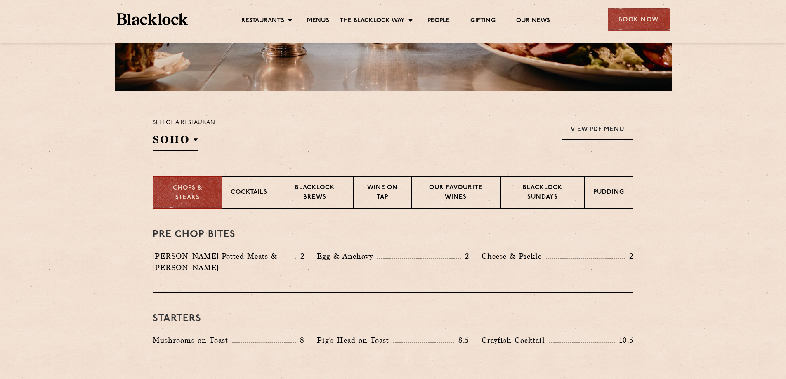  What do you see at coordinates (533, 21) in the screenshot?
I see `a: Our News` at bounding box center [533, 21].